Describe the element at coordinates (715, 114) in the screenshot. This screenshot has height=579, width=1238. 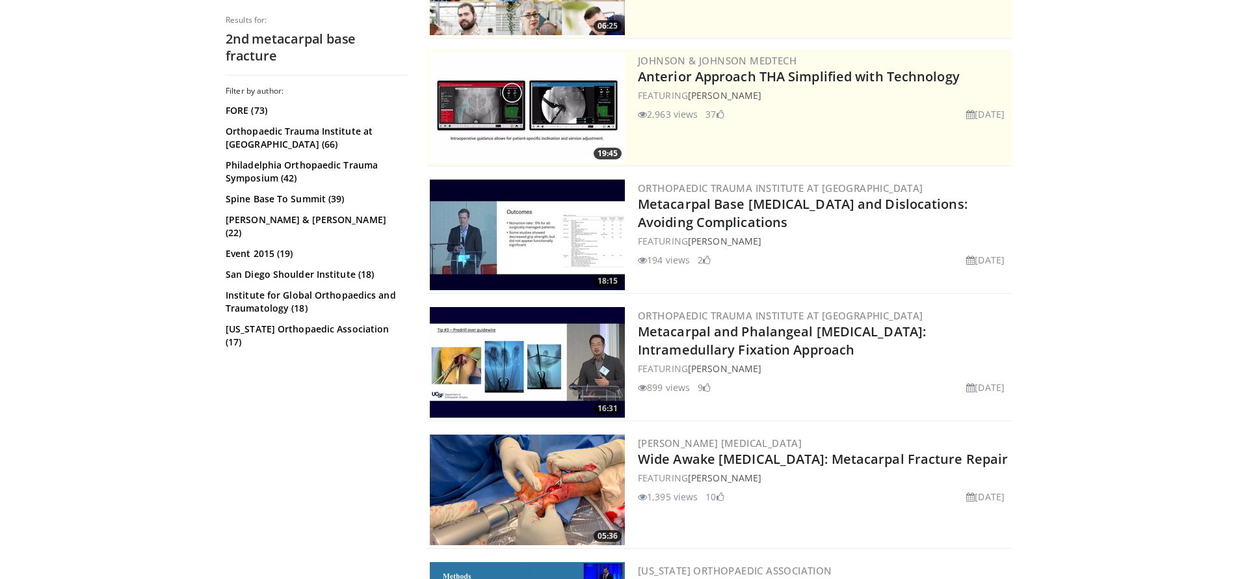
I see `li: 37` at that location.